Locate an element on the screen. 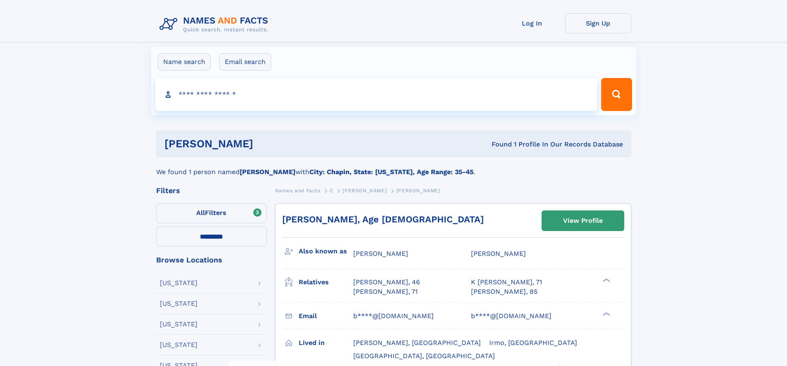 The image size is (787, 366). a: Sign Up is located at coordinates (598, 23).